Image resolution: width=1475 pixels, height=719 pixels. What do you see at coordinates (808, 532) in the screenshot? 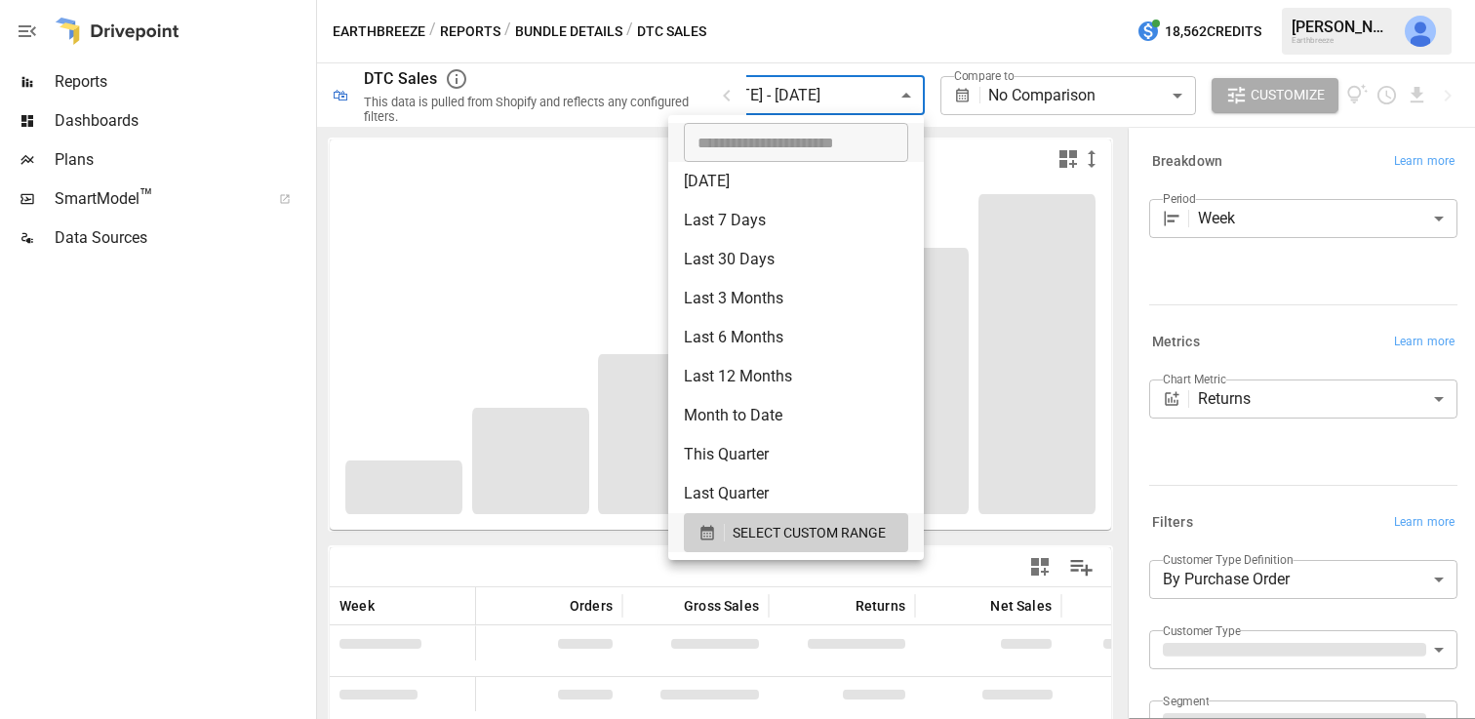
I see `span: SELECT CUSTOM RANGE` at bounding box center [808, 532].